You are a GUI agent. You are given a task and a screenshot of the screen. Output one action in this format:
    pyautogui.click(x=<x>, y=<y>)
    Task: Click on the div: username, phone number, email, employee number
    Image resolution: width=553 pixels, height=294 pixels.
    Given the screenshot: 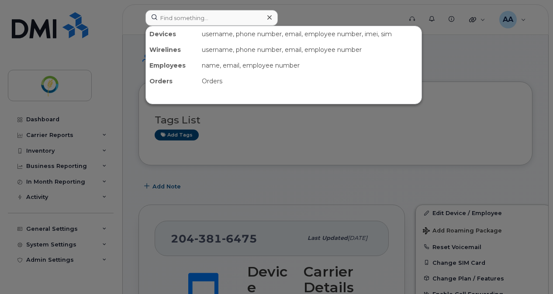 What is the action you would take?
    pyautogui.click(x=310, y=50)
    